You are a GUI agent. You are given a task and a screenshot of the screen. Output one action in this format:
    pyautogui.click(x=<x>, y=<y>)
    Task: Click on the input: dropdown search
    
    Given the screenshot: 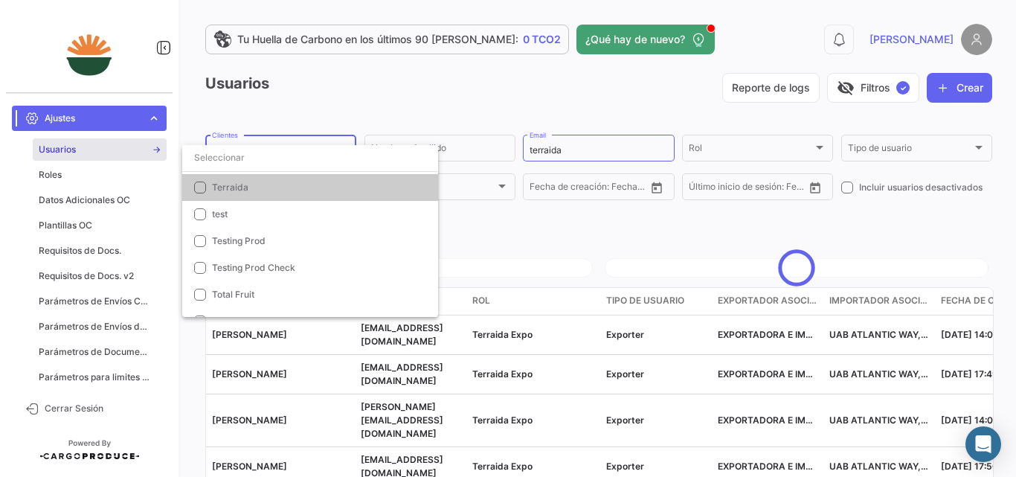 What is the action you would take?
    pyautogui.click(x=310, y=158)
    